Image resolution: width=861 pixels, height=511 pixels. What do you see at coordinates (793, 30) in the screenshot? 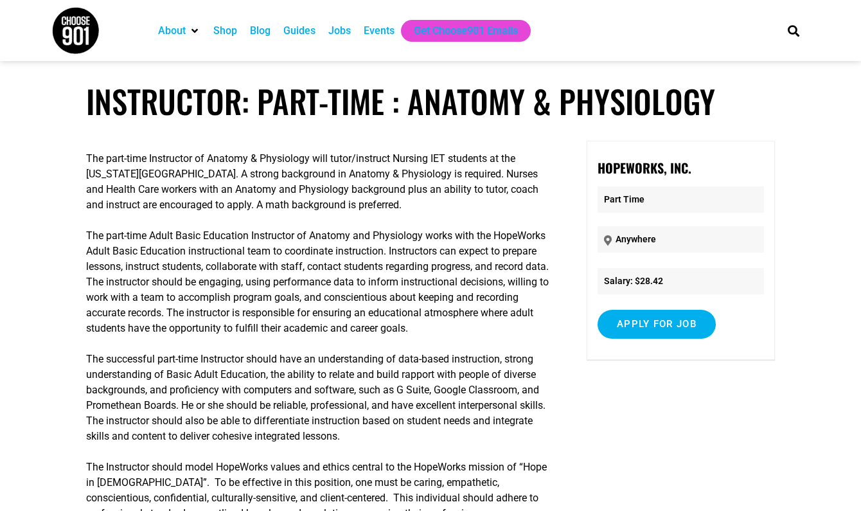
I see `div: Search` at bounding box center [793, 30].